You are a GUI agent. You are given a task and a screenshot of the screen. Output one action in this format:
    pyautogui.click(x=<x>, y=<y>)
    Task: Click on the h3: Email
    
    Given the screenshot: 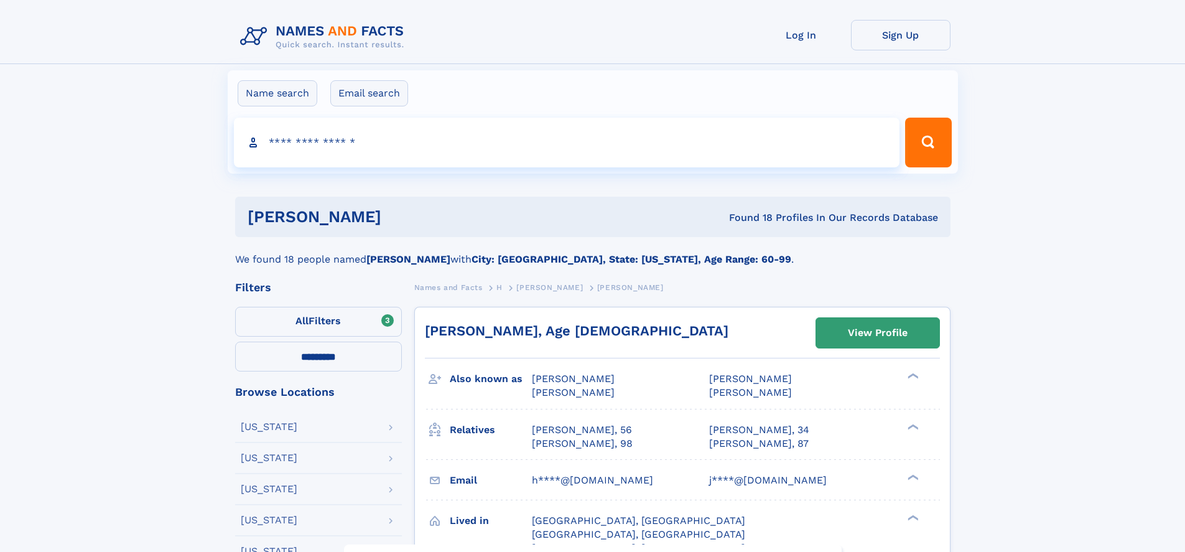 What is the action you would take?
    pyautogui.click(x=491, y=480)
    